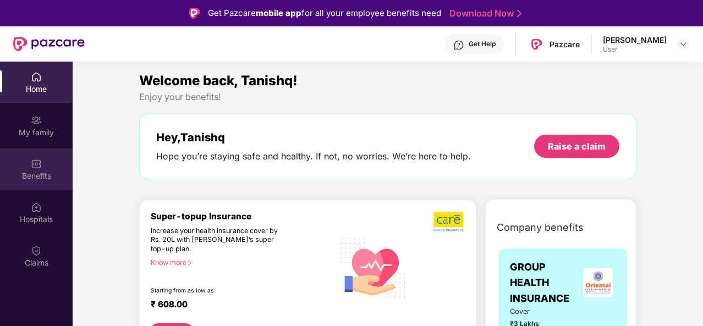  Describe the element at coordinates (519, 13) in the screenshot. I see `img: Stroke` at that location.